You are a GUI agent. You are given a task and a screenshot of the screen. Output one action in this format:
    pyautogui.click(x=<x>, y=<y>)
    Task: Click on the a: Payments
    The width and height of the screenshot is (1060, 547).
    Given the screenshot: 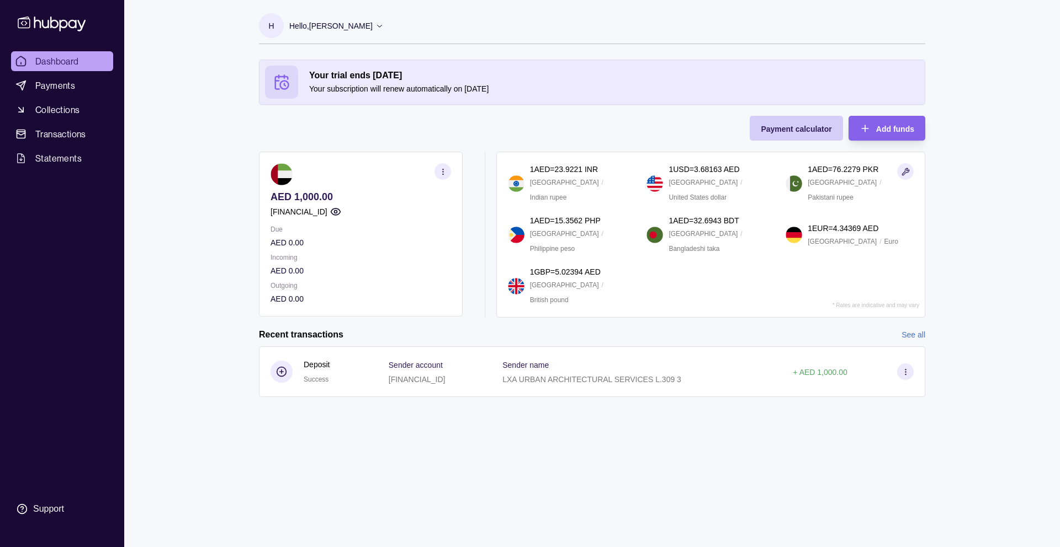 What is the action you would take?
    pyautogui.click(x=62, y=86)
    